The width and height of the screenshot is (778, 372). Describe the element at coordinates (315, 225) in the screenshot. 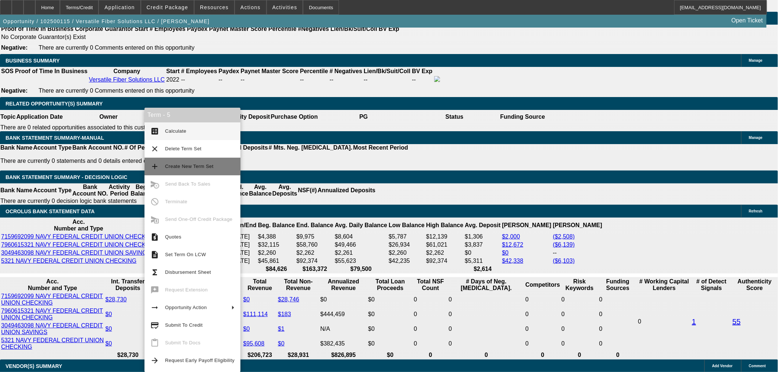

I see `th: End. Balance` at that location.